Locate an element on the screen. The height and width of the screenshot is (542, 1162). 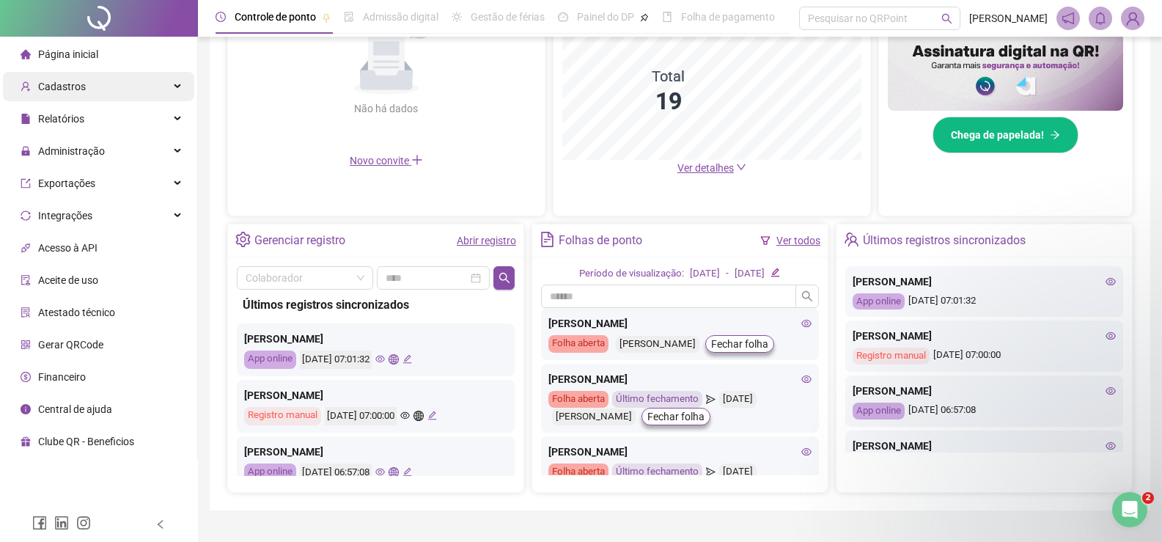
span: Gestão de férias is located at coordinates (507, 17).